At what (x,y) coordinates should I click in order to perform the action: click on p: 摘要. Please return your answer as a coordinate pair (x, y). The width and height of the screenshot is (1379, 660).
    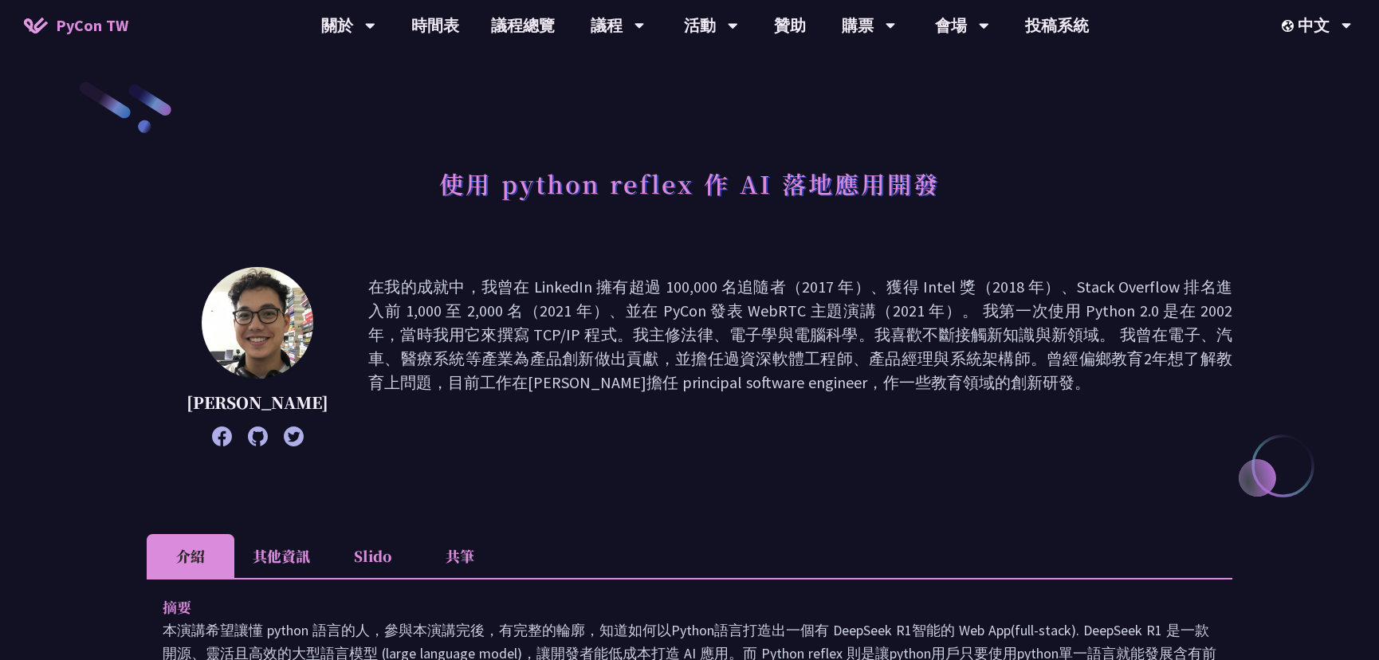
    Looking at the image, I should click on (674, 607).